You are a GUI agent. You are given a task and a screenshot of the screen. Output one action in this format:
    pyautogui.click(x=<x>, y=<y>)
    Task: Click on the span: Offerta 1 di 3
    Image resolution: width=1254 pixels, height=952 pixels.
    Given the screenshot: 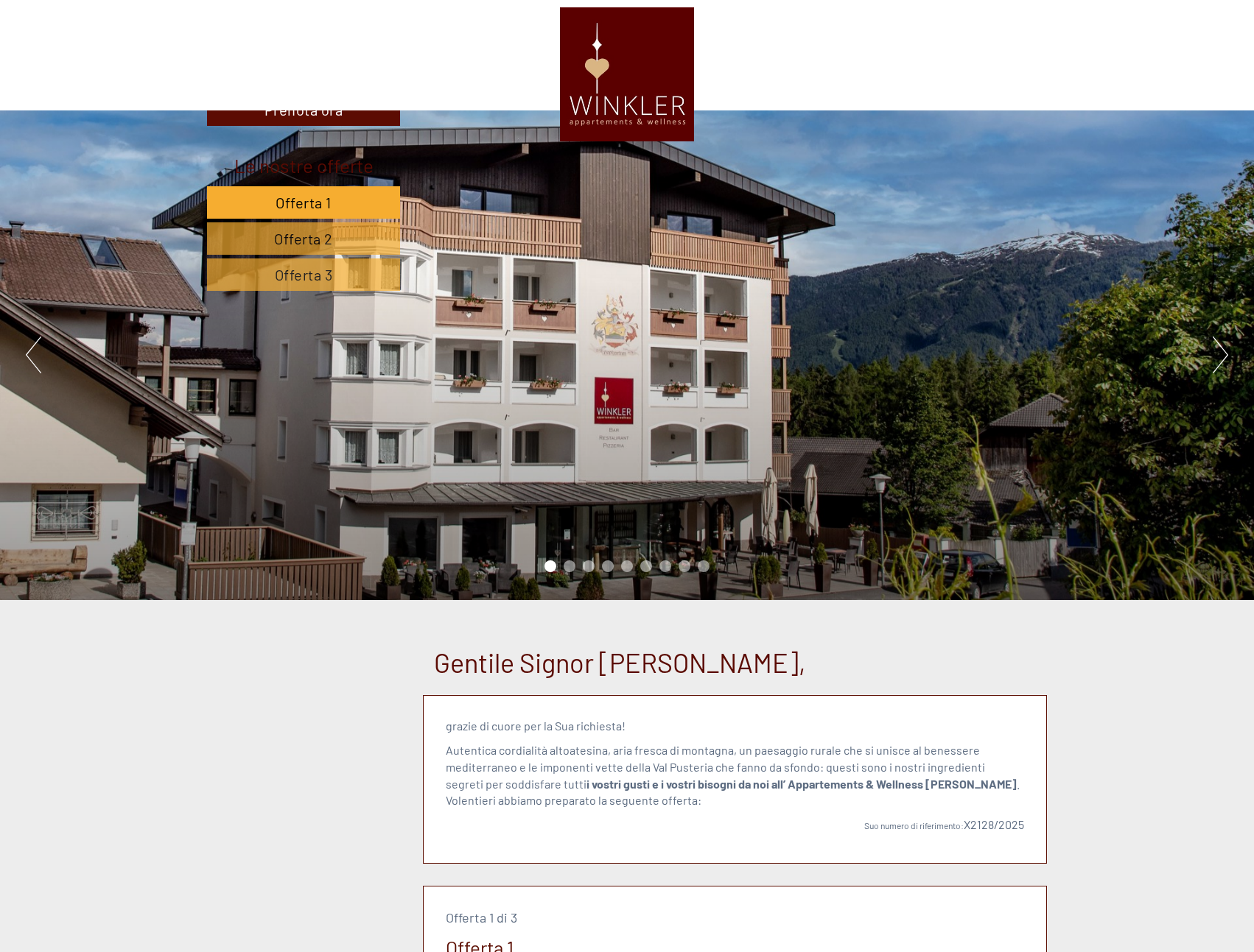 What is the action you would take?
    pyautogui.click(x=481, y=918)
    